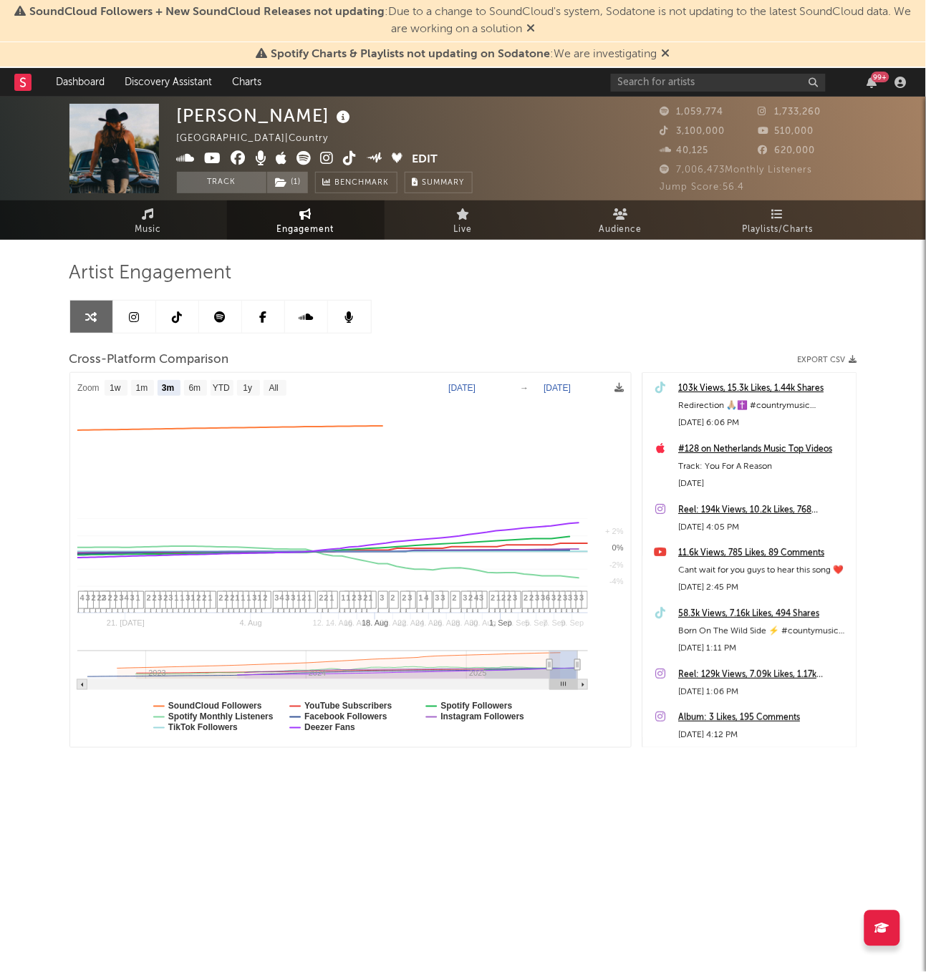  What do you see at coordinates (692, 131) in the screenshot?
I see `span: 3,100,000` at bounding box center [692, 131].